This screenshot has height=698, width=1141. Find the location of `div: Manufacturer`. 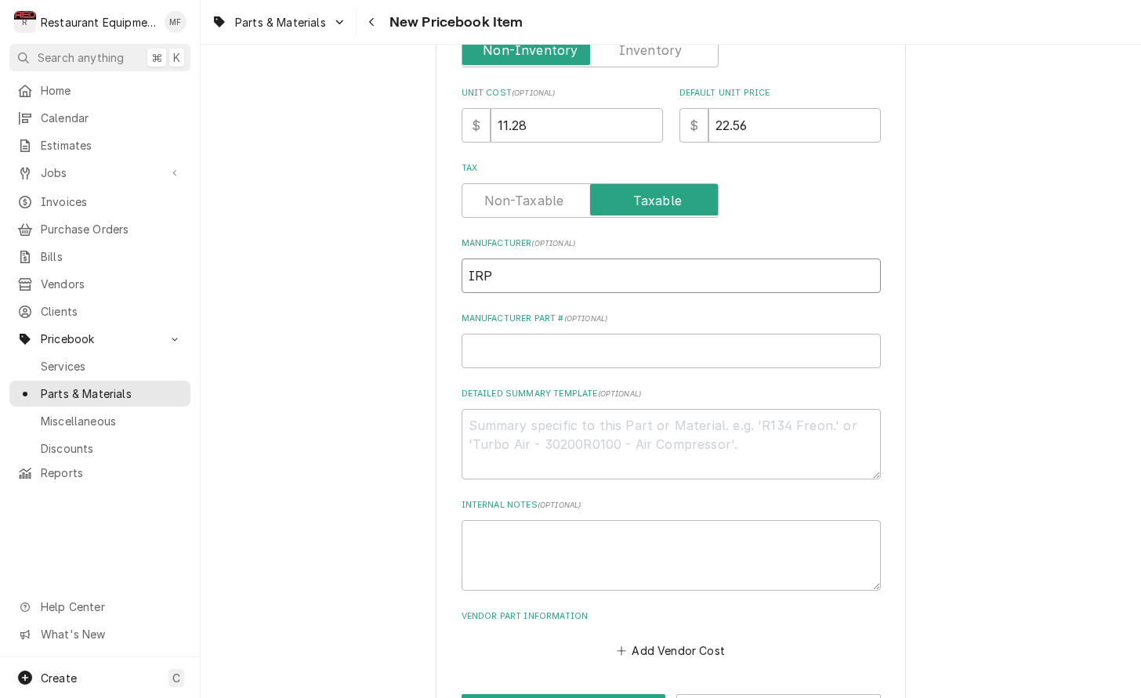

div: Manufacturer is located at coordinates (671, 265).